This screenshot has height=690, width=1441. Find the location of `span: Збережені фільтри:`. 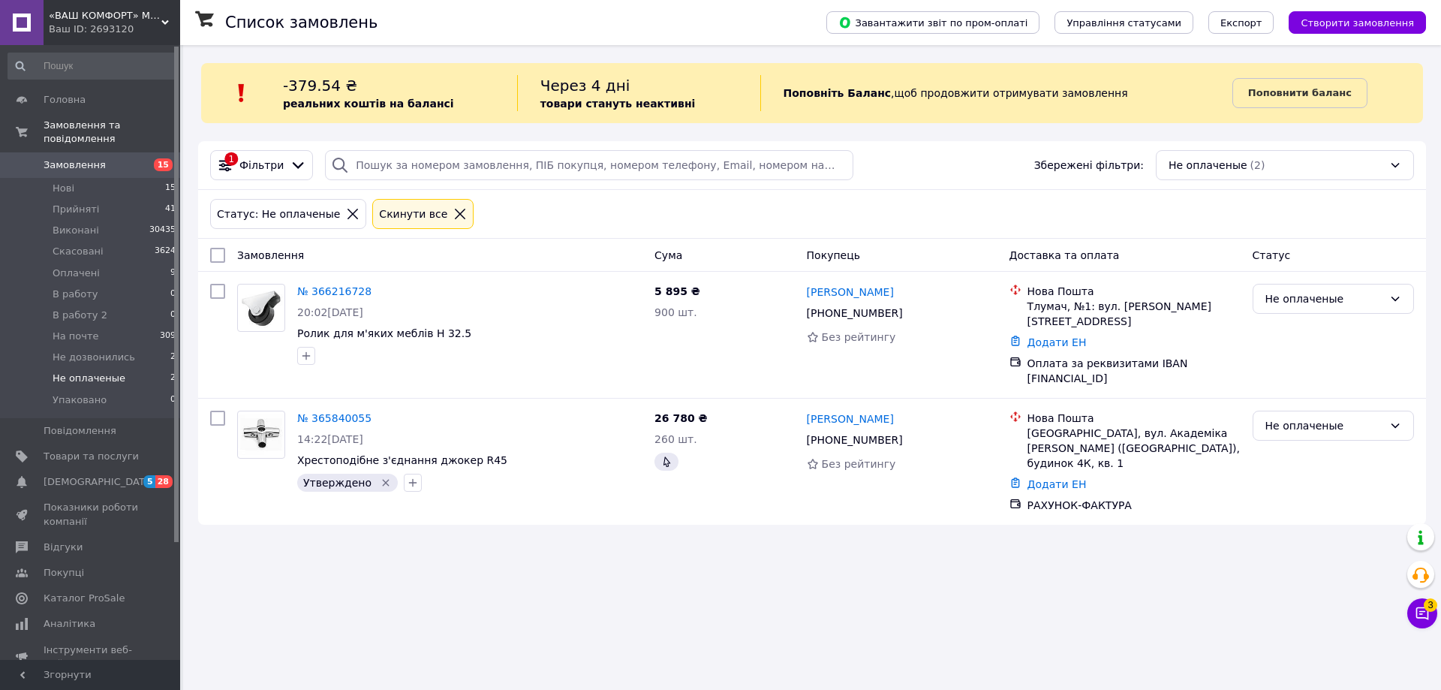

span: Збережені фільтри: is located at coordinates (1089, 165).